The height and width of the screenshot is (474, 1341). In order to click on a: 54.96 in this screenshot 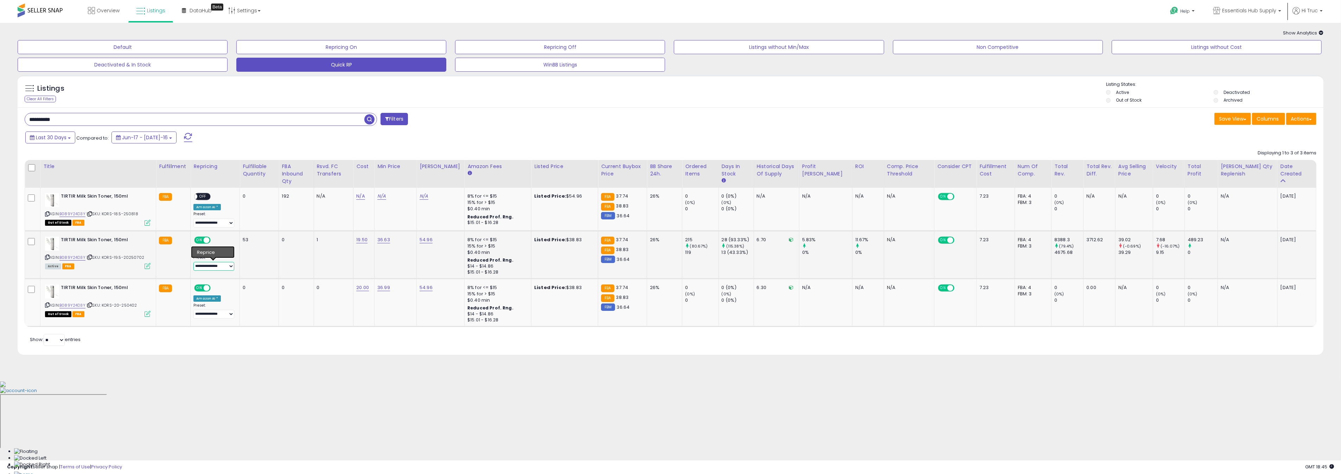, I will do `click(426, 288)`.